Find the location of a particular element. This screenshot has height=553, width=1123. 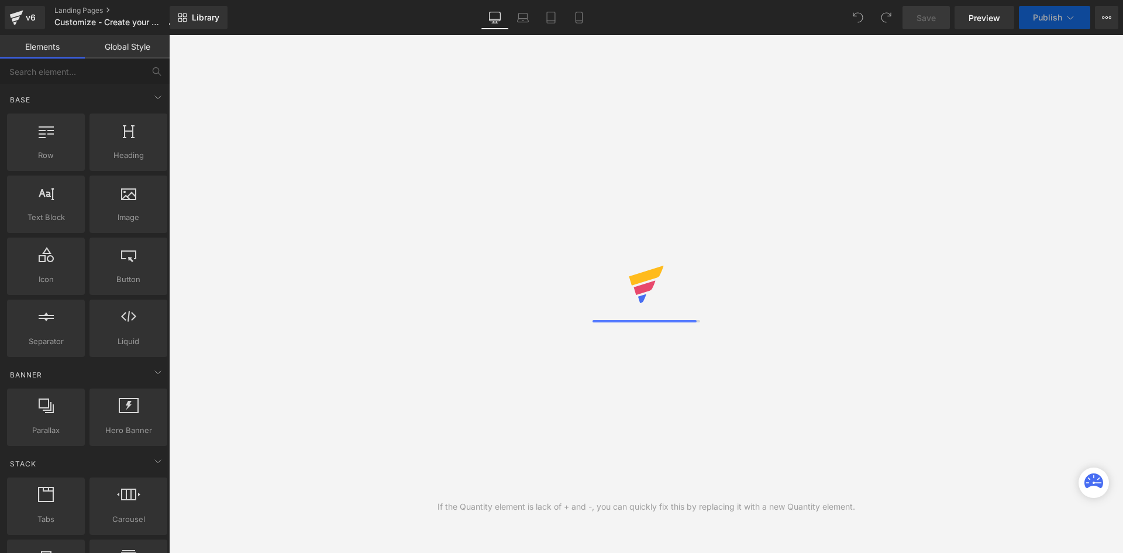

a: v6 is located at coordinates (25, 18).